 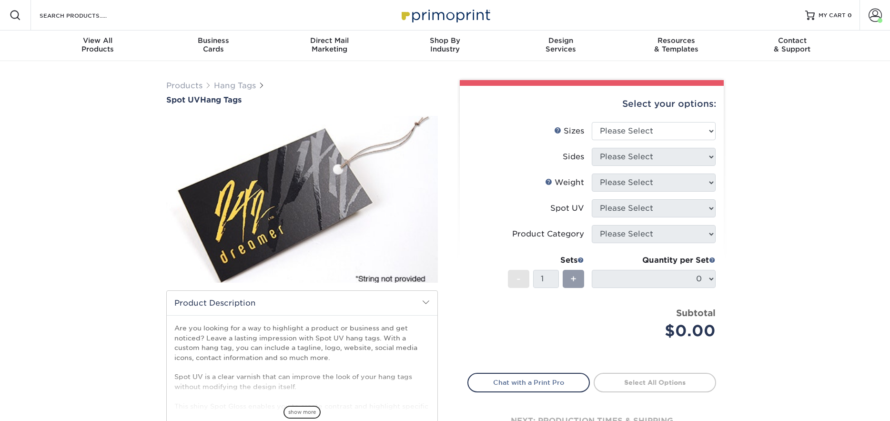 I want to click on div: $0.00, so click(x=657, y=331).